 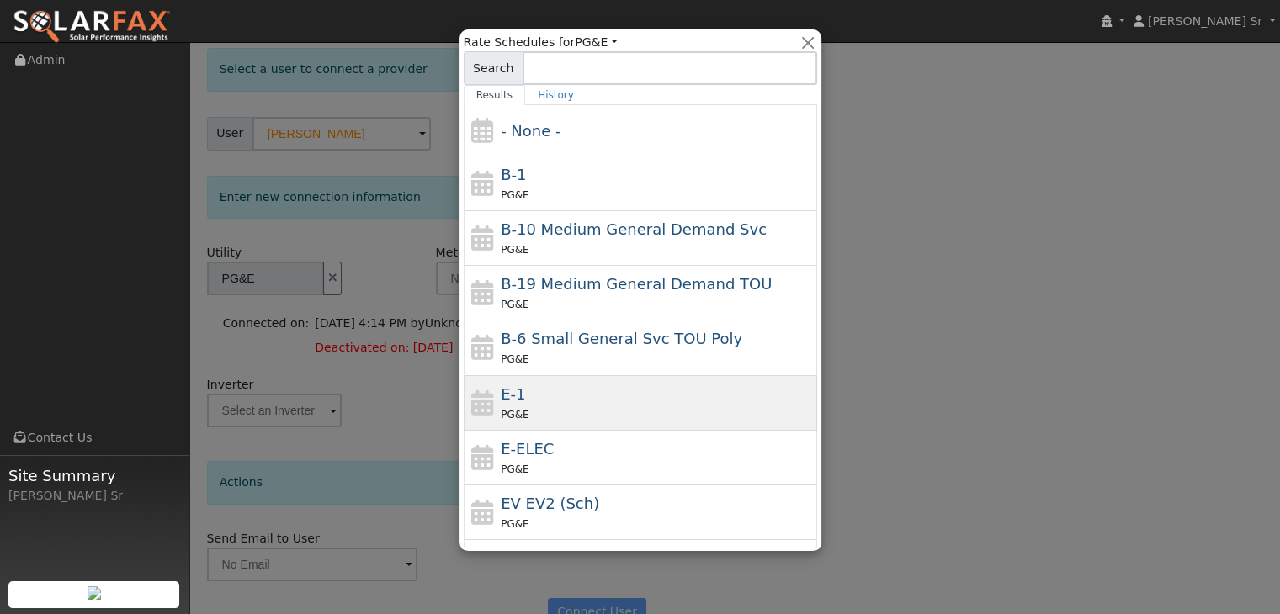 I want to click on span: E-ELEC, so click(x=527, y=449).